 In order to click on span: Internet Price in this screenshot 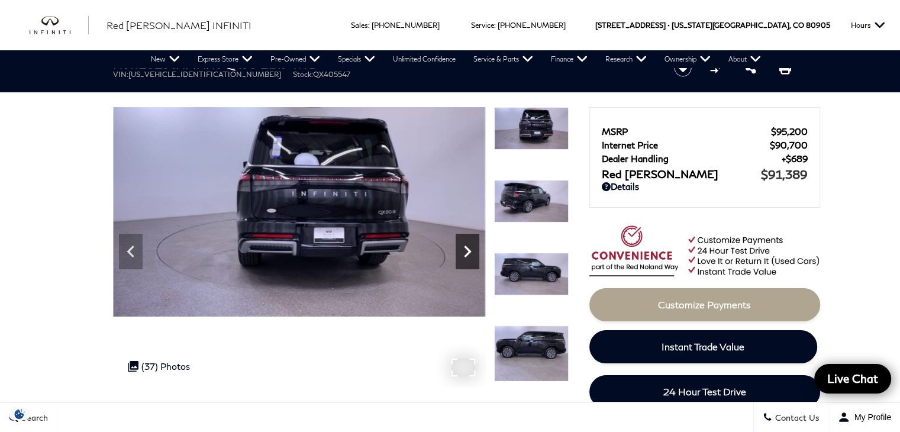, I will do `click(686, 145)`.